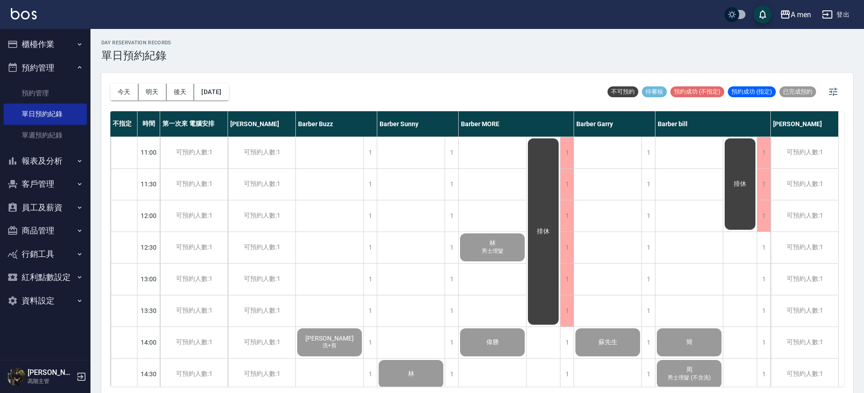 The image size is (864, 393). Describe the element at coordinates (654, 92) in the screenshot. I see `span: 待審核` at that location.